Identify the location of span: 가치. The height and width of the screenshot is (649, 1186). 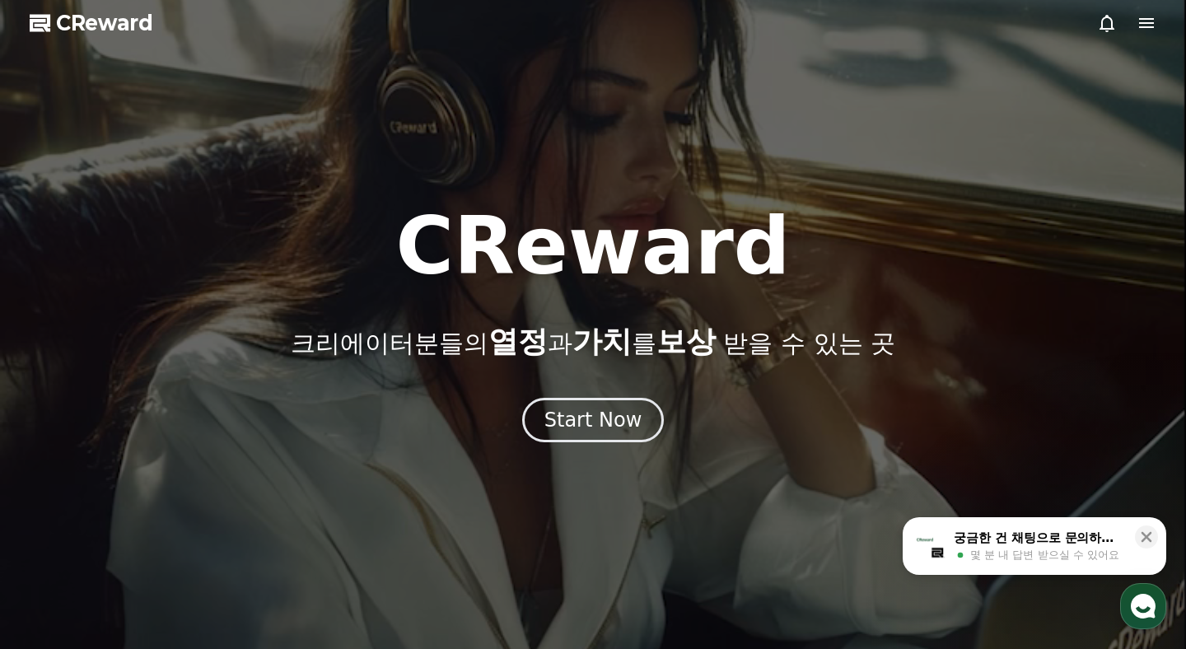
(602, 341).